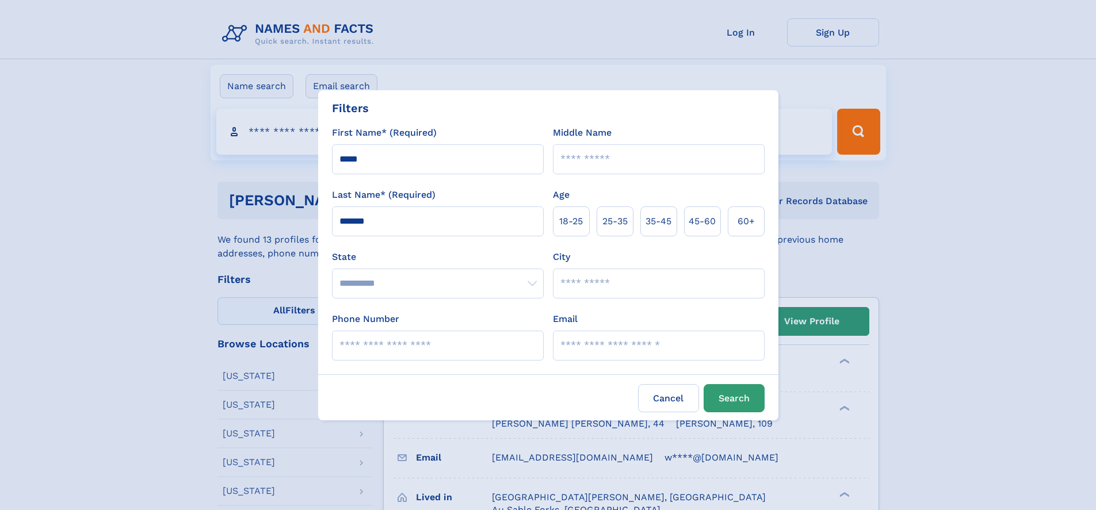  Describe the element at coordinates (561, 195) in the screenshot. I see `label: Age` at that location.